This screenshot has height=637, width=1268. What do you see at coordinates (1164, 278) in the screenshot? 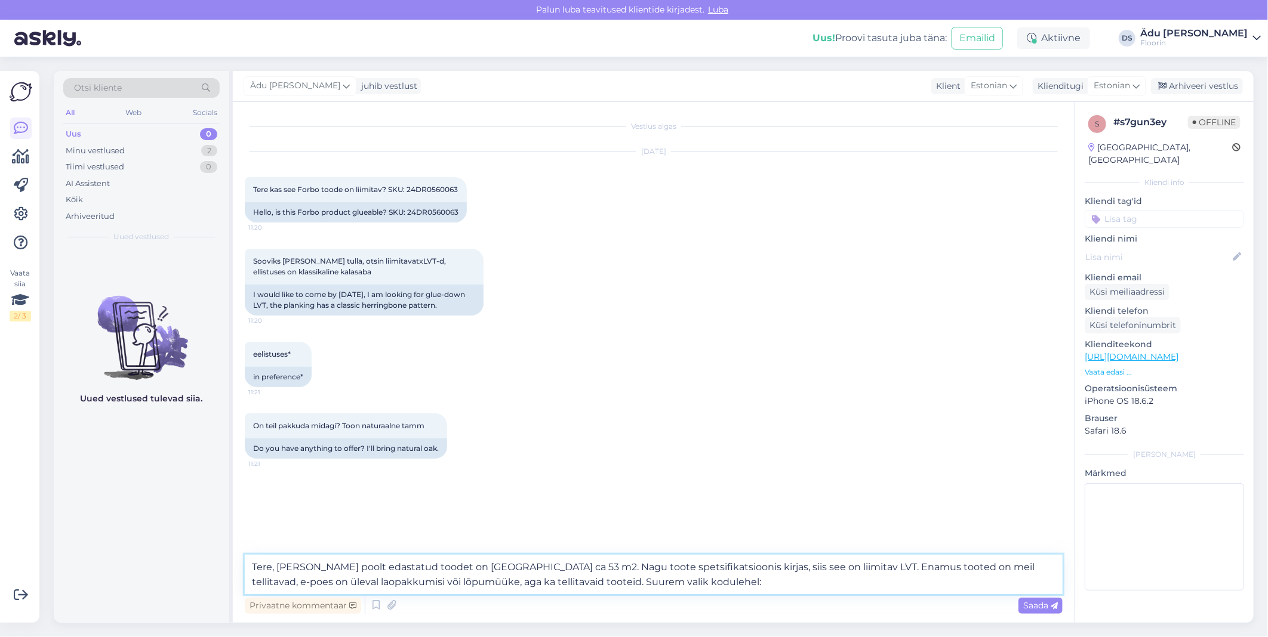
I see `p: Kliendi email` at bounding box center [1164, 278].